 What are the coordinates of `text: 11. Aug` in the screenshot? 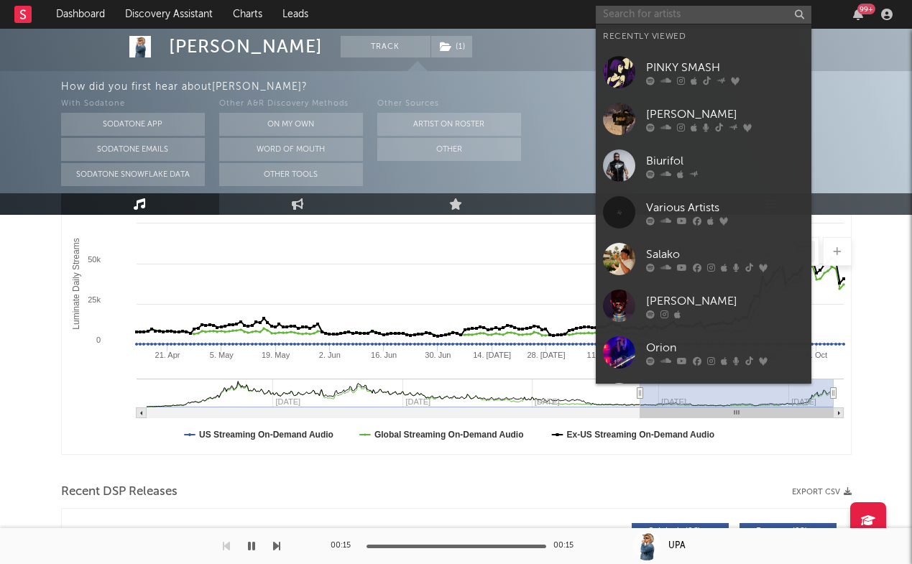 It's located at (600, 355).